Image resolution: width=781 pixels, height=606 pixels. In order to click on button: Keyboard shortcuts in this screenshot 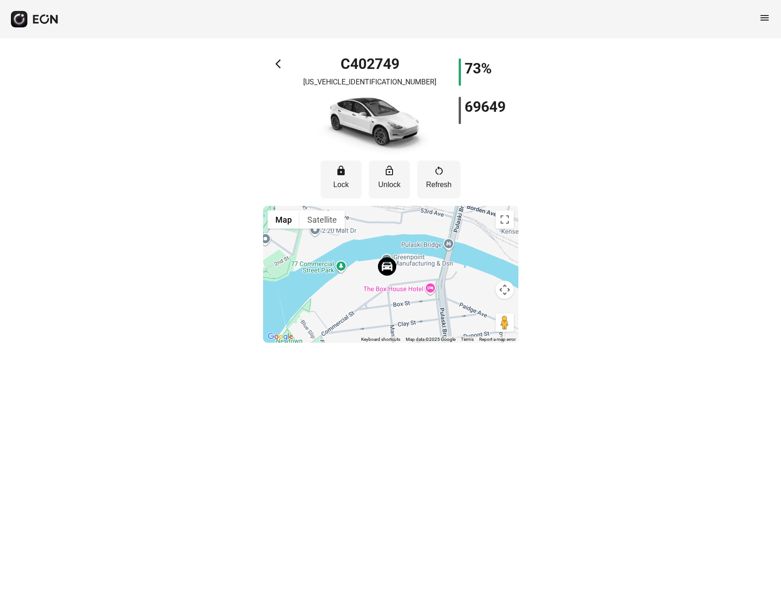, I will do `click(381, 339)`.